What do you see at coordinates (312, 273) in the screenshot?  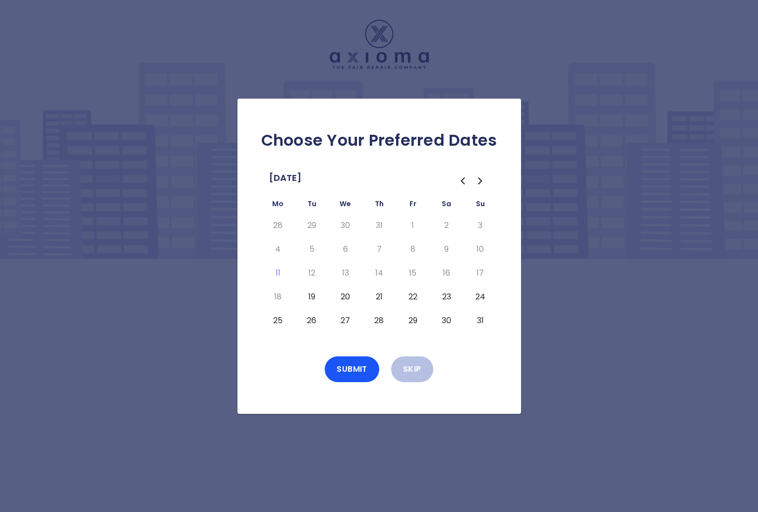 I see `button: Tuesday, August 12th, 2025` at bounding box center [312, 273].